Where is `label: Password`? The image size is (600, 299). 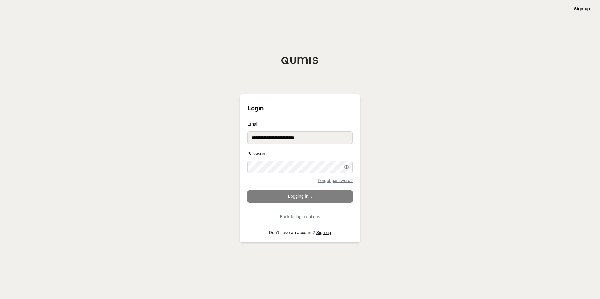
label: Password is located at coordinates (300, 154).